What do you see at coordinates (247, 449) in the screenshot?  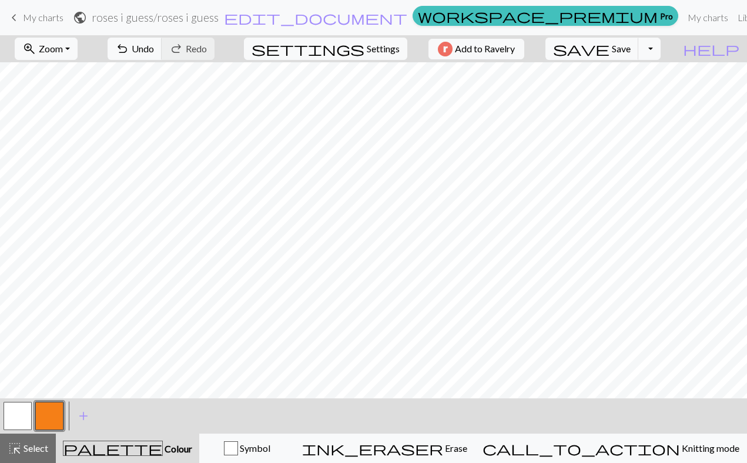 I see `button: Symbol` at bounding box center [247, 449].